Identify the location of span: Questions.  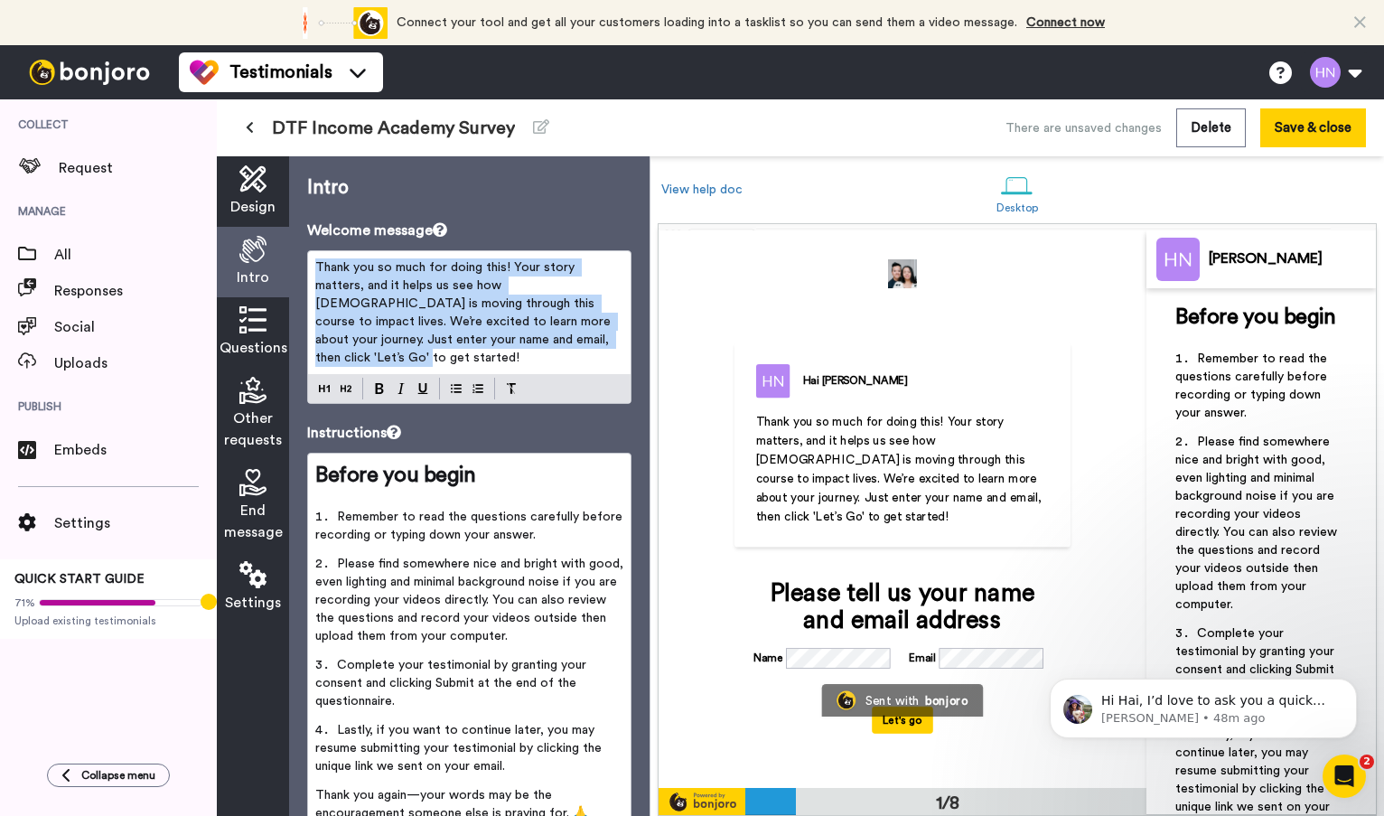
(253, 348).